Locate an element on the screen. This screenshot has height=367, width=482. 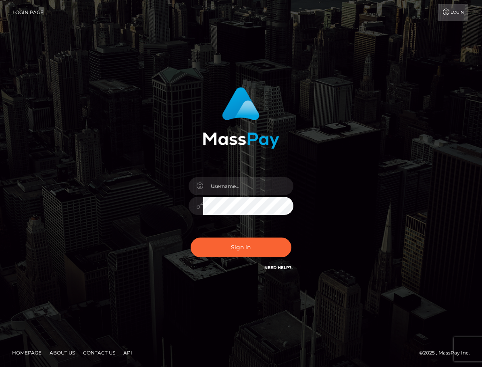
a: About Us is located at coordinates (62, 352).